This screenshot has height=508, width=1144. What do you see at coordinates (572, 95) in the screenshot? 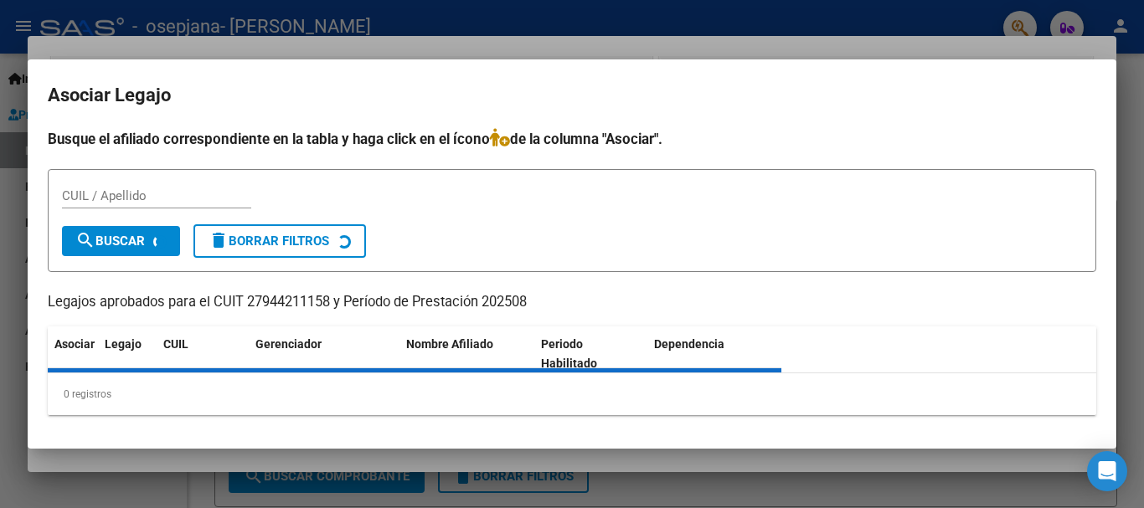
I see `h2: Asociar Legajo` at bounding box center [572, 95].